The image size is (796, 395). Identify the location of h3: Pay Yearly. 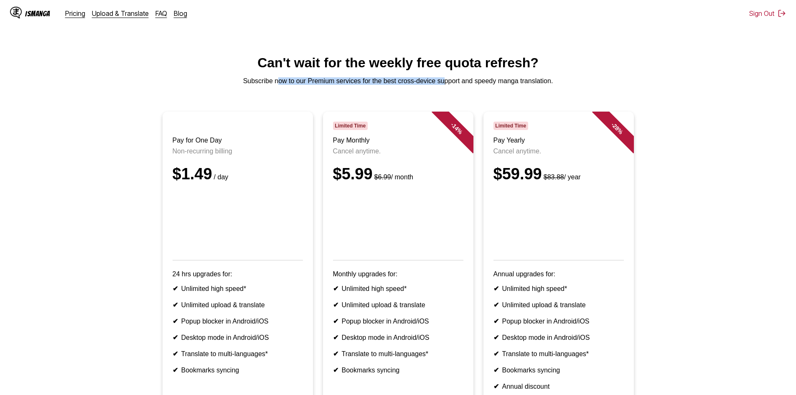
(559, 140).